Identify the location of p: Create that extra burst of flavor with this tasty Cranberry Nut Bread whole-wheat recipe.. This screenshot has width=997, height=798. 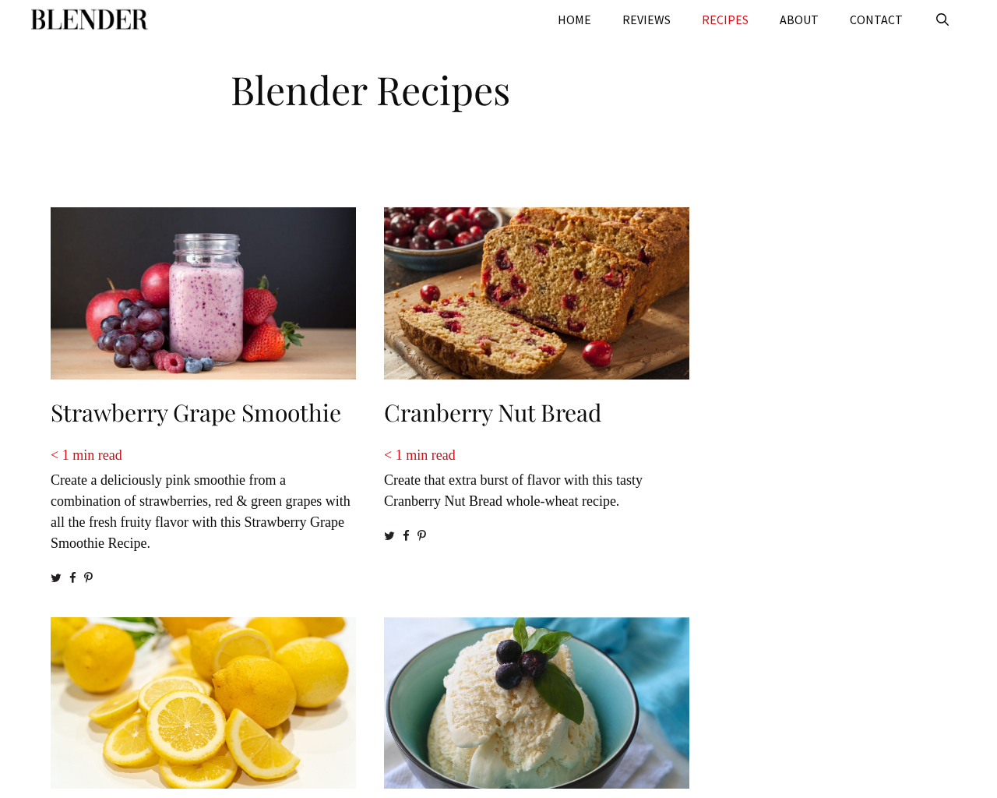
(537, 478).